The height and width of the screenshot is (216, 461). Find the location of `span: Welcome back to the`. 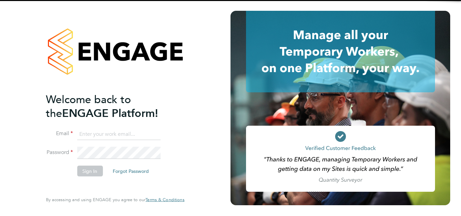

span: Welcome back to the is located at coordinates (88, 106).